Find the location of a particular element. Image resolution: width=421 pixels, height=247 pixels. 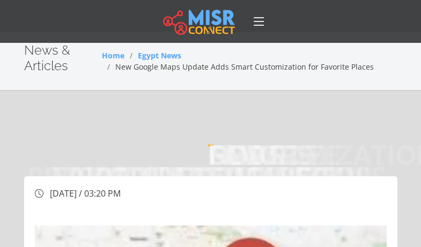

span: New Google Maps Update Adds Smart Customization for Favorite Places is located at coordinates (244, 66).